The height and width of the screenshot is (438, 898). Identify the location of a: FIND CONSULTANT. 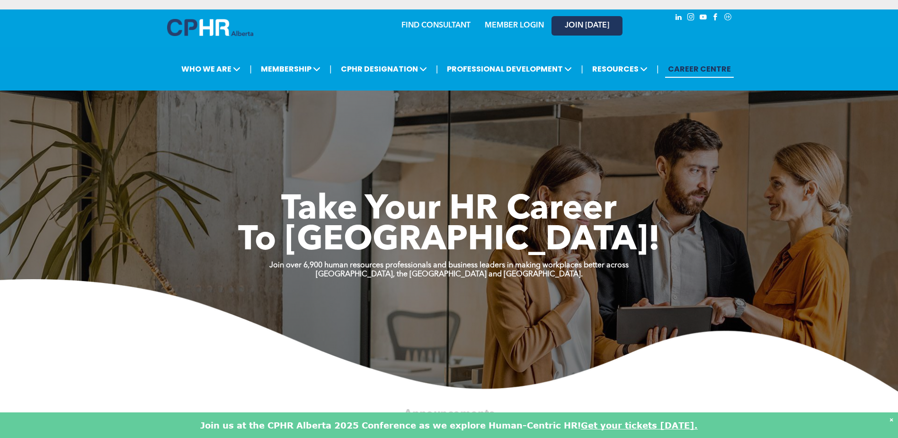
(436, 26).